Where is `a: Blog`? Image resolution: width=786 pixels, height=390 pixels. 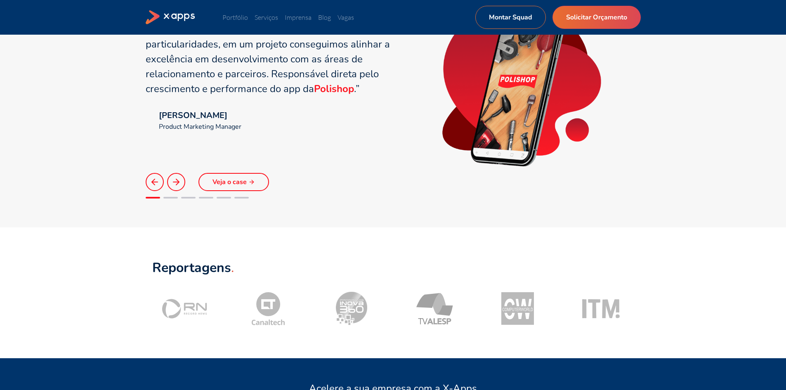
a: Blog is located at coordinates (324, 17).